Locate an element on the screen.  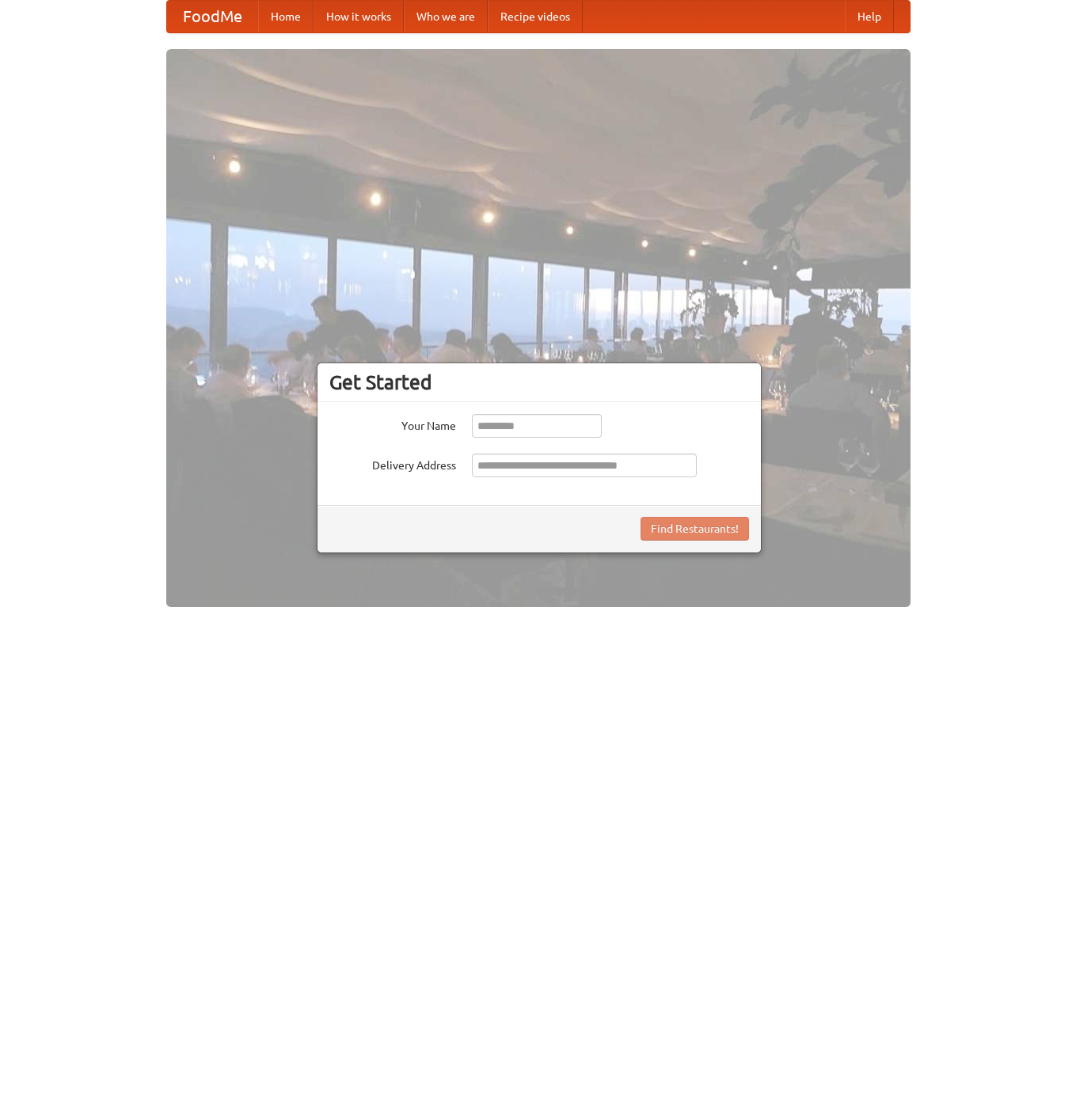
a: Help is located at coordinates (870, 16).